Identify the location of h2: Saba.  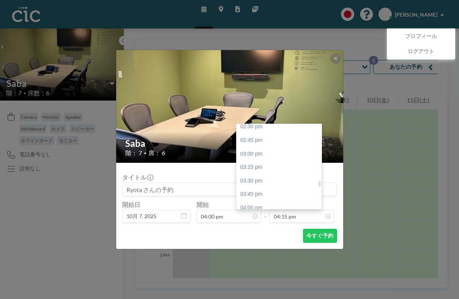
(230, 143).